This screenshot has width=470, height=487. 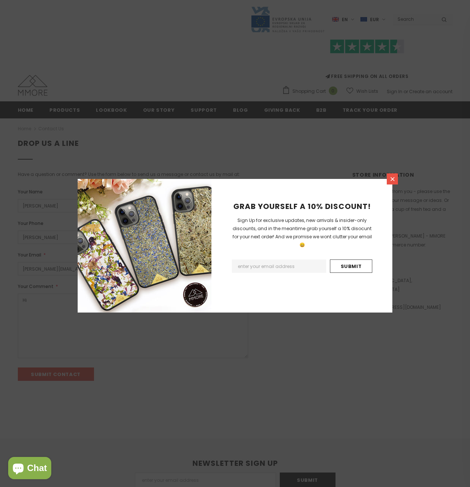 What do you see at coordinates (302, 232) in the screenshot?
I see `span: Sign Up for exclusive updates, new arrivals & insider-only discounts, and in the meantime grab yo...` at bounding box center [302, 232].